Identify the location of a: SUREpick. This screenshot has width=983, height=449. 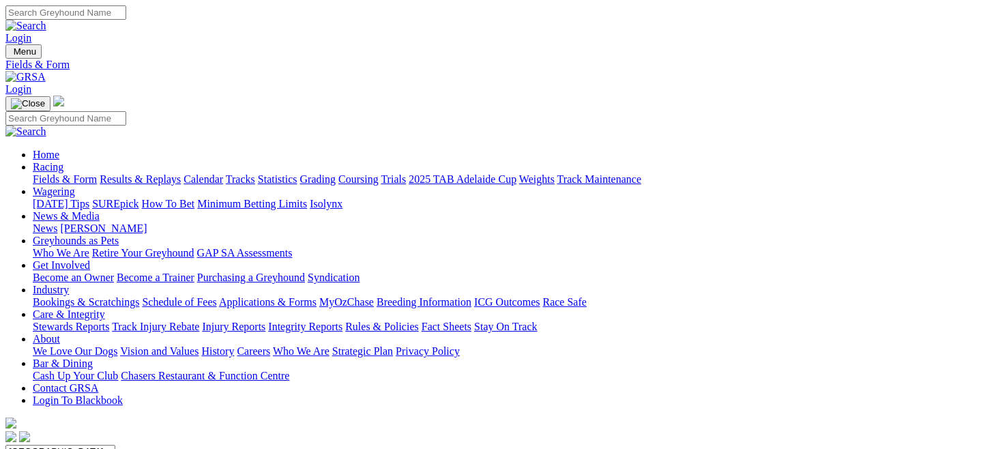
(115, 203).